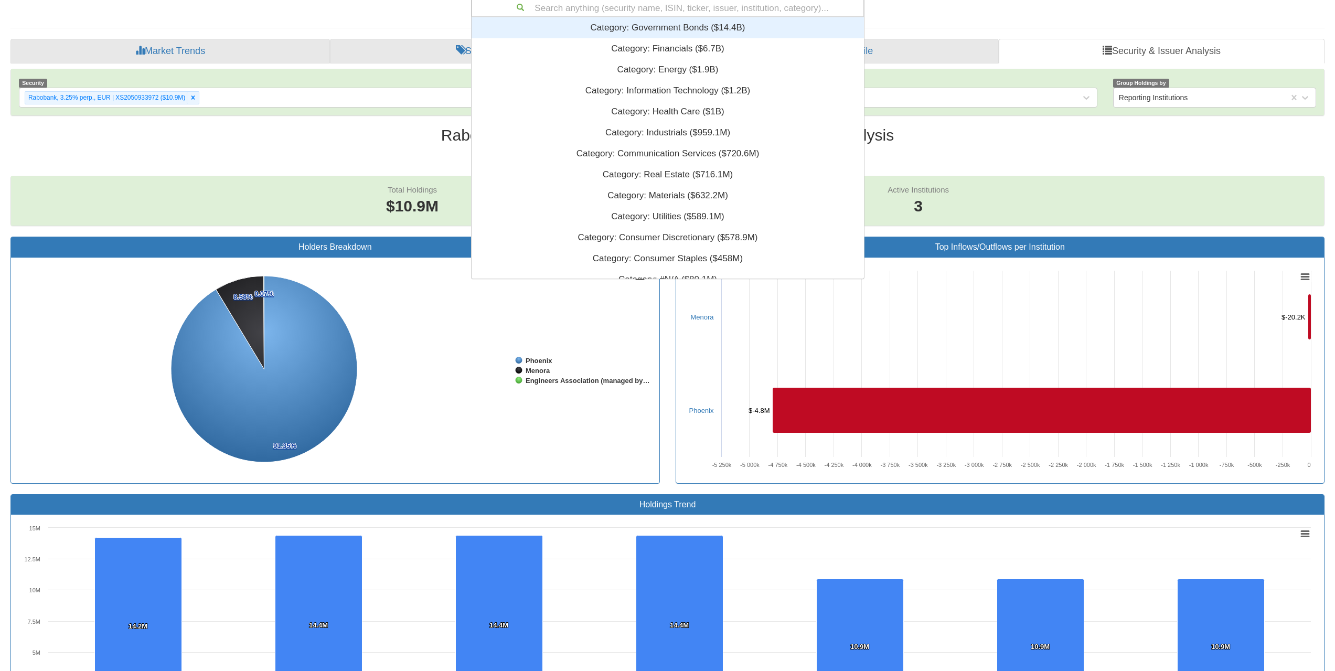 The image size is (1335, 671). Describe the element at coordinates (1058, 465) in the screenshot. I see `tspan: -2 250k` at that location.